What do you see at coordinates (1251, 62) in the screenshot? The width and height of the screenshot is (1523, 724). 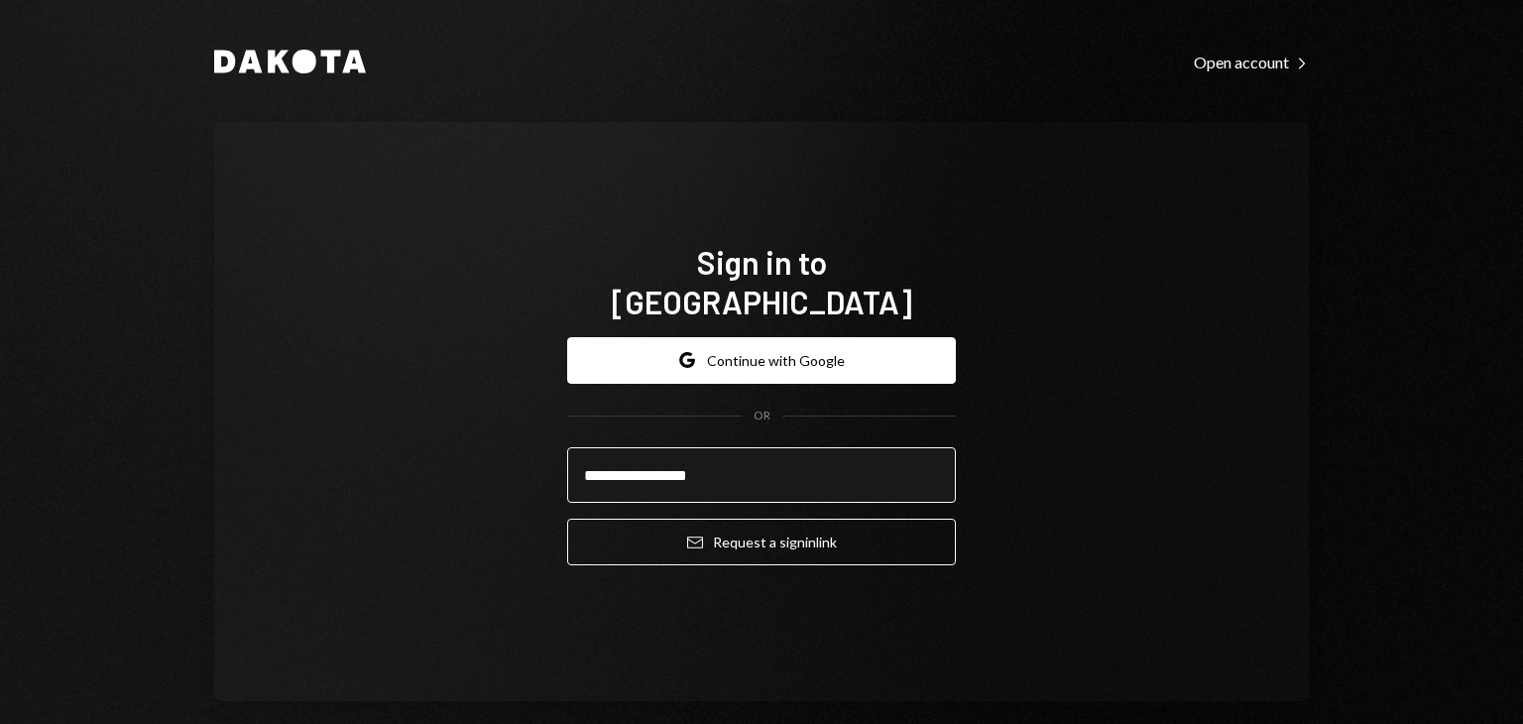 I see `div: Open account` at bounding box center [1251, 62].